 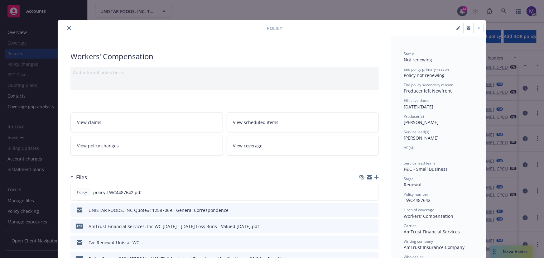 What do you see at coordinates (417, 132) in the screenshot?
I see `span: Service lead(s)` at bounding box center [417, 132].